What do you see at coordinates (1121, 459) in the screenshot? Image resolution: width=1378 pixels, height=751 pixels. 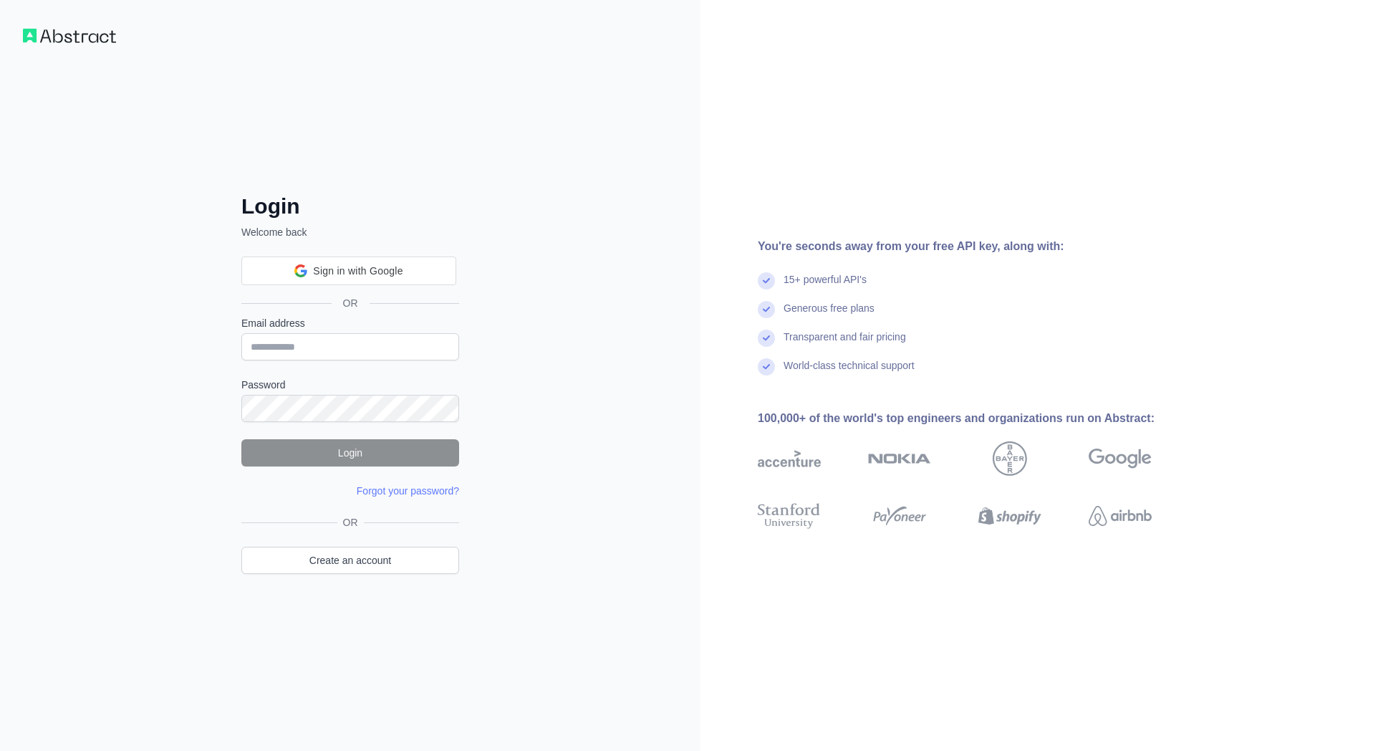 I see `img: google` at bounding box center [1121, 459].